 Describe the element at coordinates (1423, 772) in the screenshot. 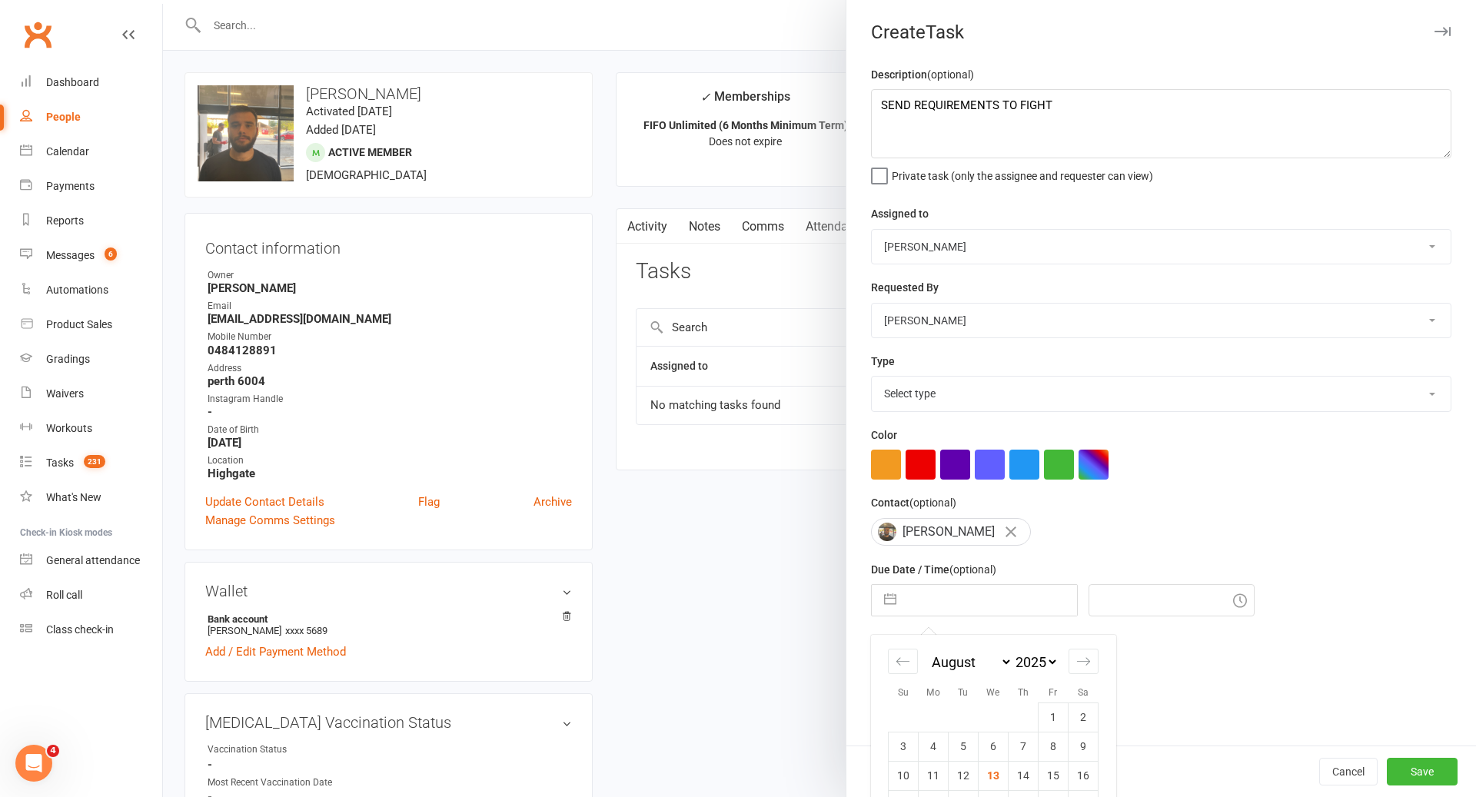

I see `button: Save` at that location.